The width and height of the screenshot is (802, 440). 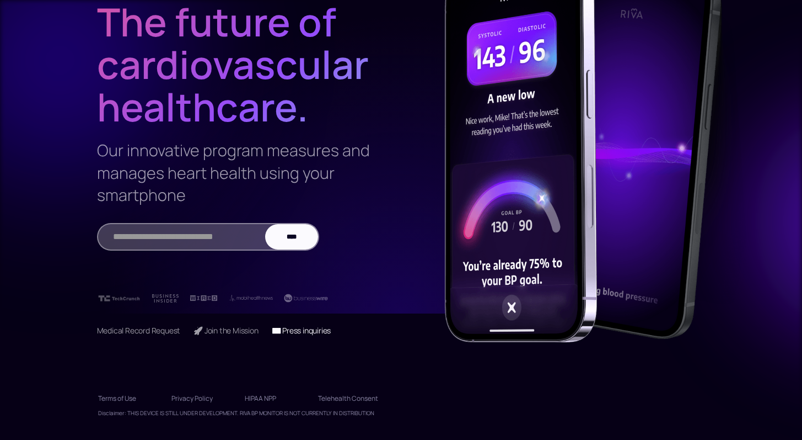 I want to click on form: Email Form, so click(x=208, y=237).